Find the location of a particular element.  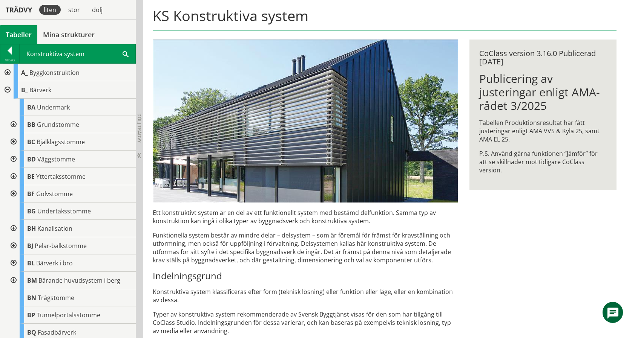

span: BC is located at coordinates (31, 142).